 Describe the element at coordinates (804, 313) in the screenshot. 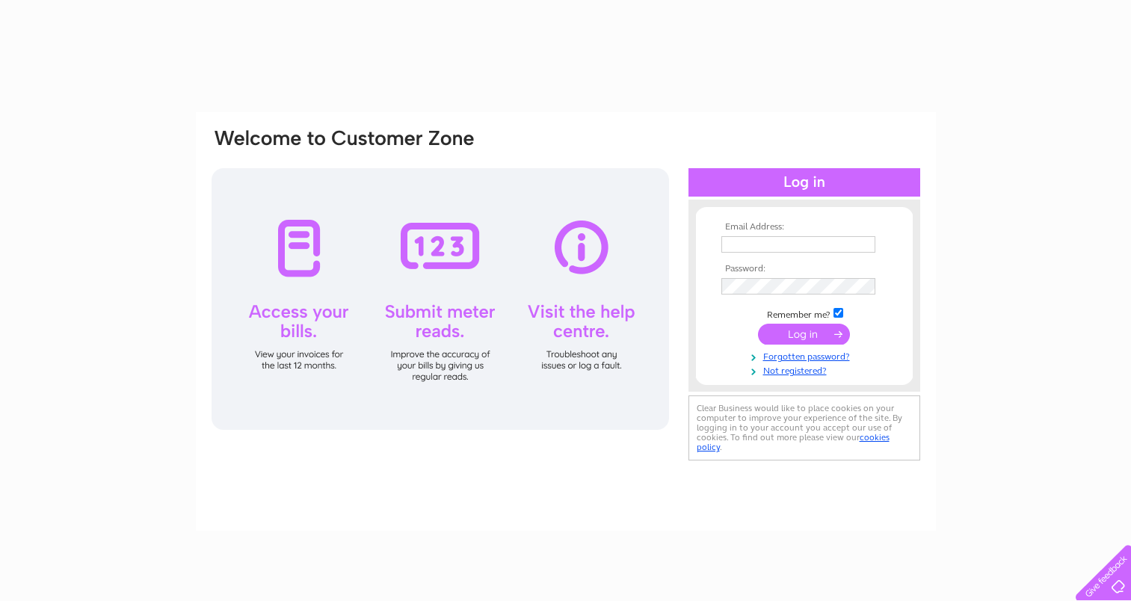

I see `td: Remember me?` at that location.